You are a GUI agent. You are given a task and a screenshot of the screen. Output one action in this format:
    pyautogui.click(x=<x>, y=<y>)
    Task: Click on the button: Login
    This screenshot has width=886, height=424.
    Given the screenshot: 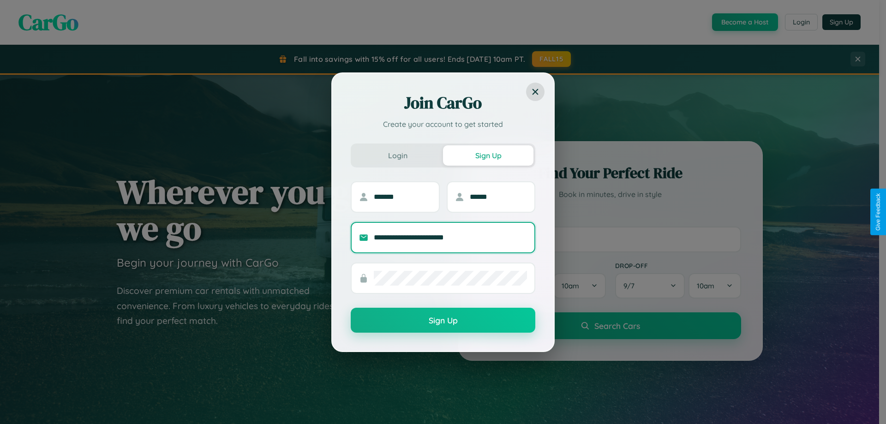 What is the action you would take?
    pyautogui.click(x=398, y=156)
    